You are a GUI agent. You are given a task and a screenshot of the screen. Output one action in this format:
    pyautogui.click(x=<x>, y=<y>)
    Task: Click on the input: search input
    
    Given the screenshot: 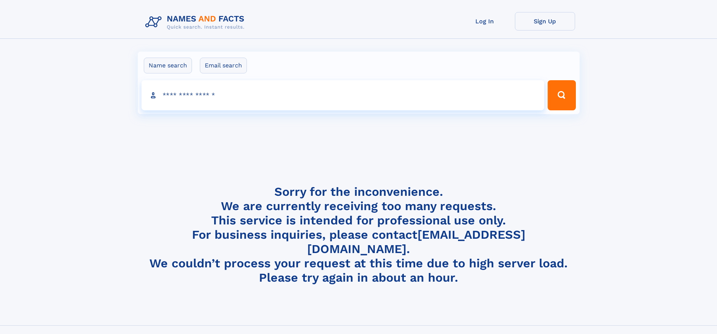 What is the action you would take?
    pyautogui.click(x=343, y=95)
    